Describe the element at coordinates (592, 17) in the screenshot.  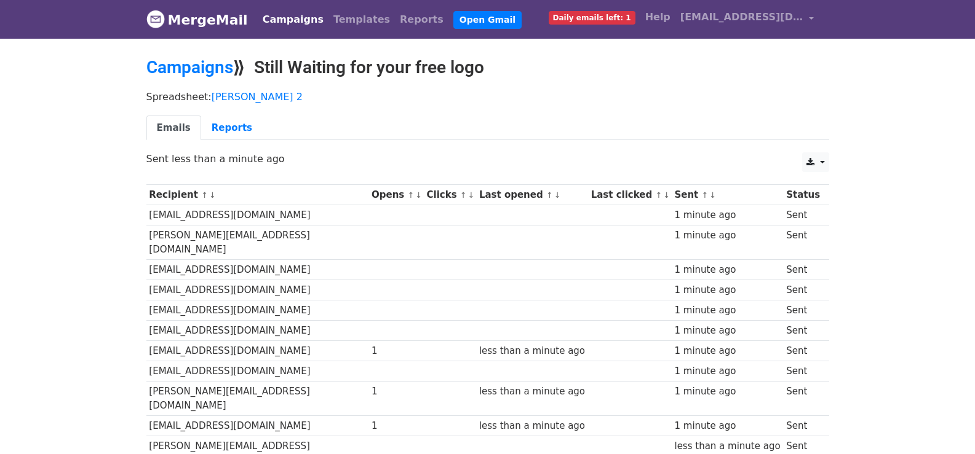
I see `a: Daily emails left: 1` at that location.